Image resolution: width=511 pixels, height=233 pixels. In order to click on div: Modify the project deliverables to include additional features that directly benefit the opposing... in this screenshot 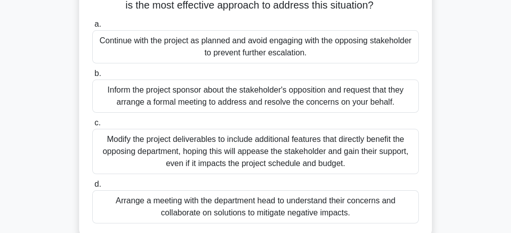, I will do `click(255, 152)`.